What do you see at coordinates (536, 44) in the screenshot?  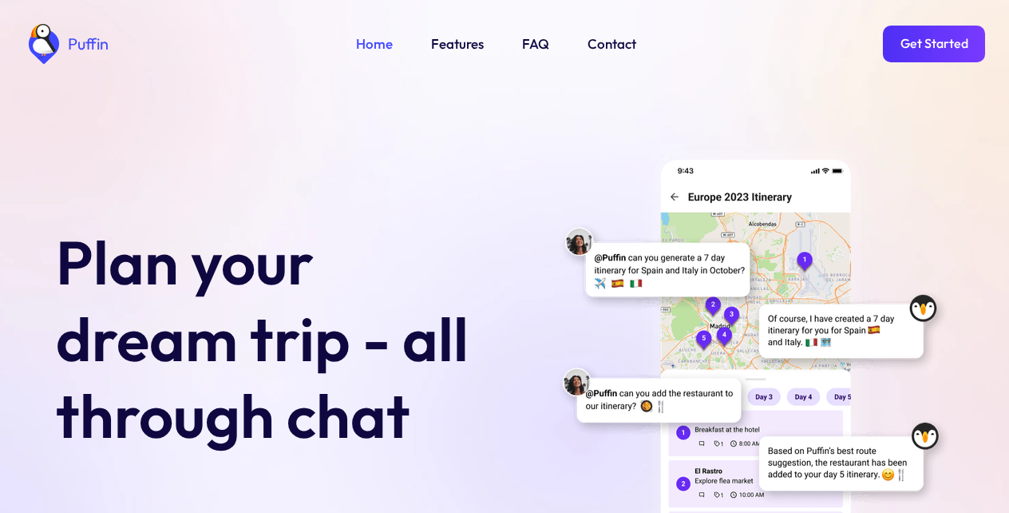 I see `a: FAQ` at bounding box center [536, 44].